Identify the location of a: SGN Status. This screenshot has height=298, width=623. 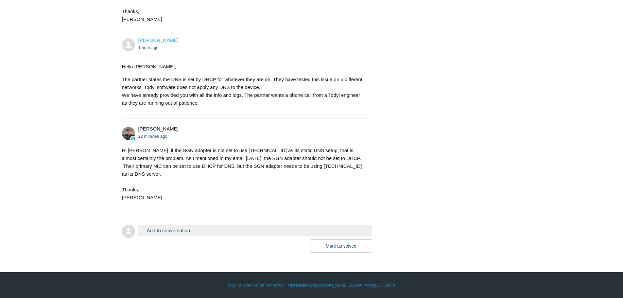
(385, 285).